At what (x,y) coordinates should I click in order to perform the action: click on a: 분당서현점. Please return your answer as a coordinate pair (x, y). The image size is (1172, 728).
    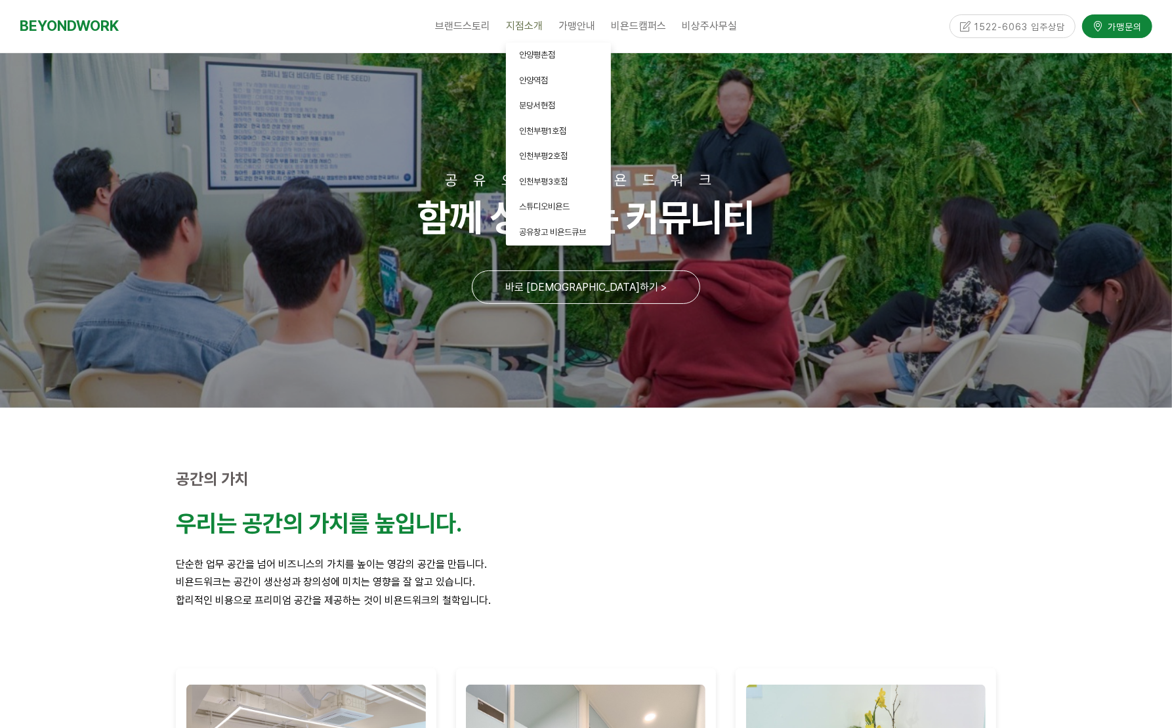
    Looking at the image, I should click on (559, 106).